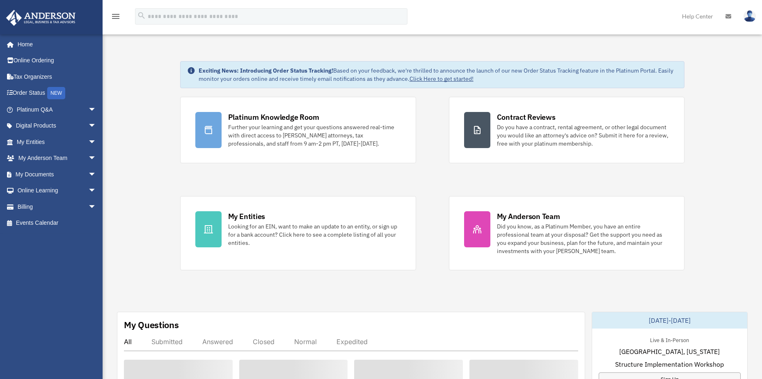 Image resolution: width=762 pixels, height=379 pixels. Describe the element at coordinates (669, 364) in the screenshot. I see `span: Structure Implementation Workshop` at that location.